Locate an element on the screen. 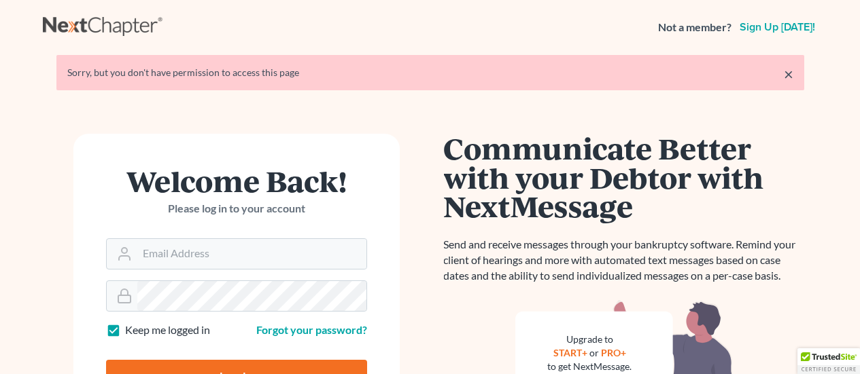  div: Sorry, but you don't have permission to access this page is located at coordinates (430, 73).